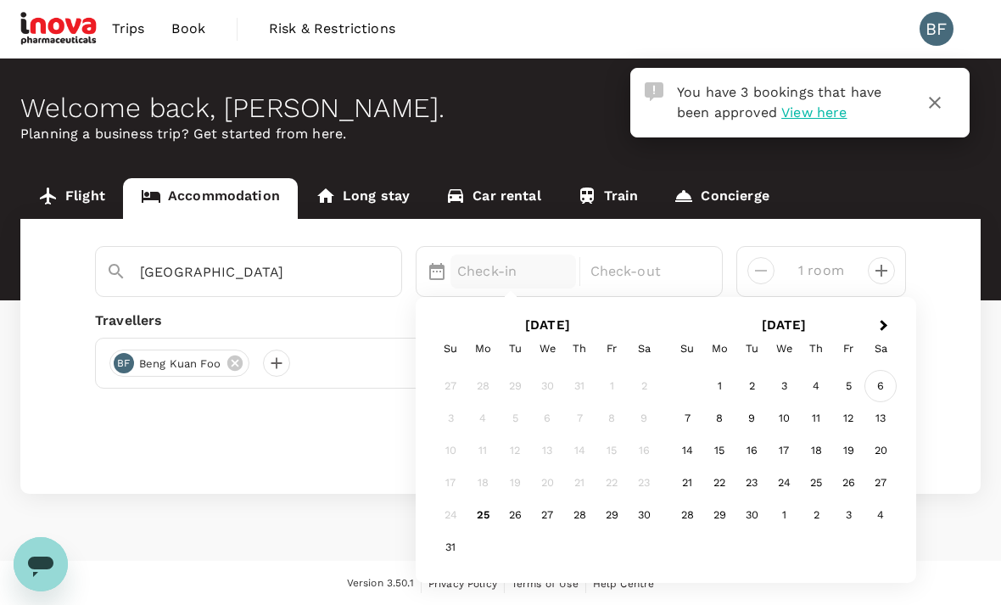 Image resolution: width=1001 pixels, height=605 pixels. What do you see at coordinates (451, 451) in the screenshot?
I see `div: Not available Sunday, August 10th, 2025` at bounding box center [451, 451].